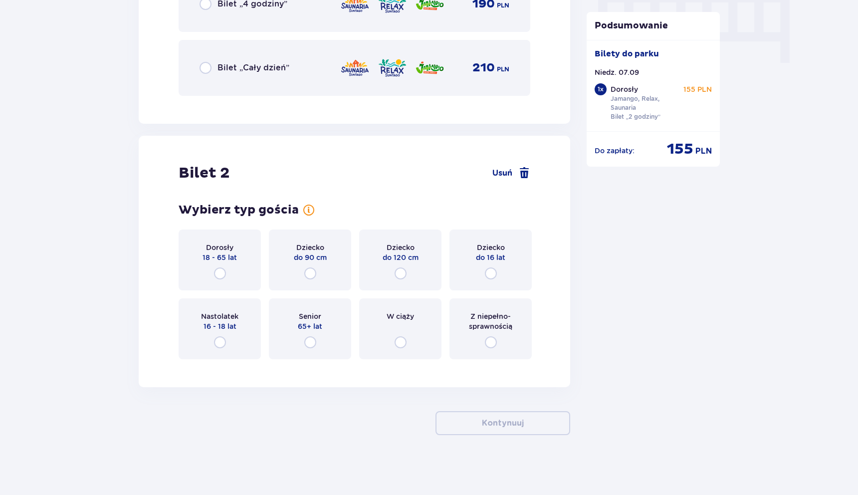  What do you see at coordinates (697, 89) in the screenshot?
I see `p: 155 PLN` at bounding box center [697, 89].